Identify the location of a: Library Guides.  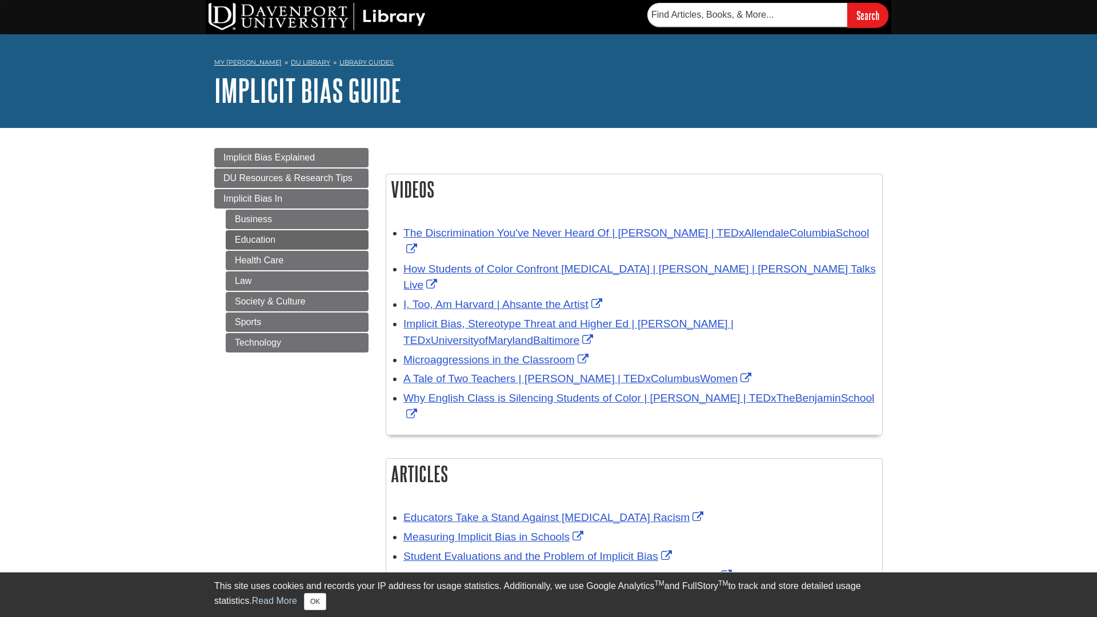
(366, 62).